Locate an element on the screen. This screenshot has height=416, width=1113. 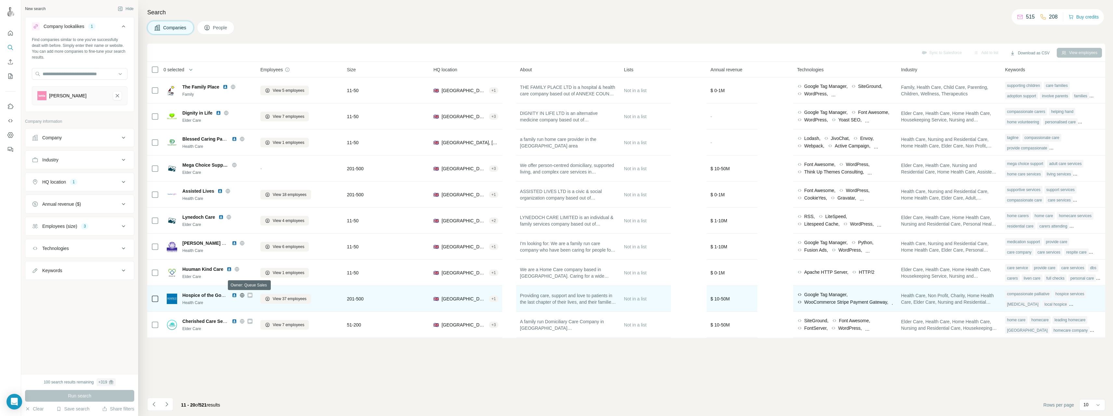
div: Technologies is located at coordinates (56, 248).